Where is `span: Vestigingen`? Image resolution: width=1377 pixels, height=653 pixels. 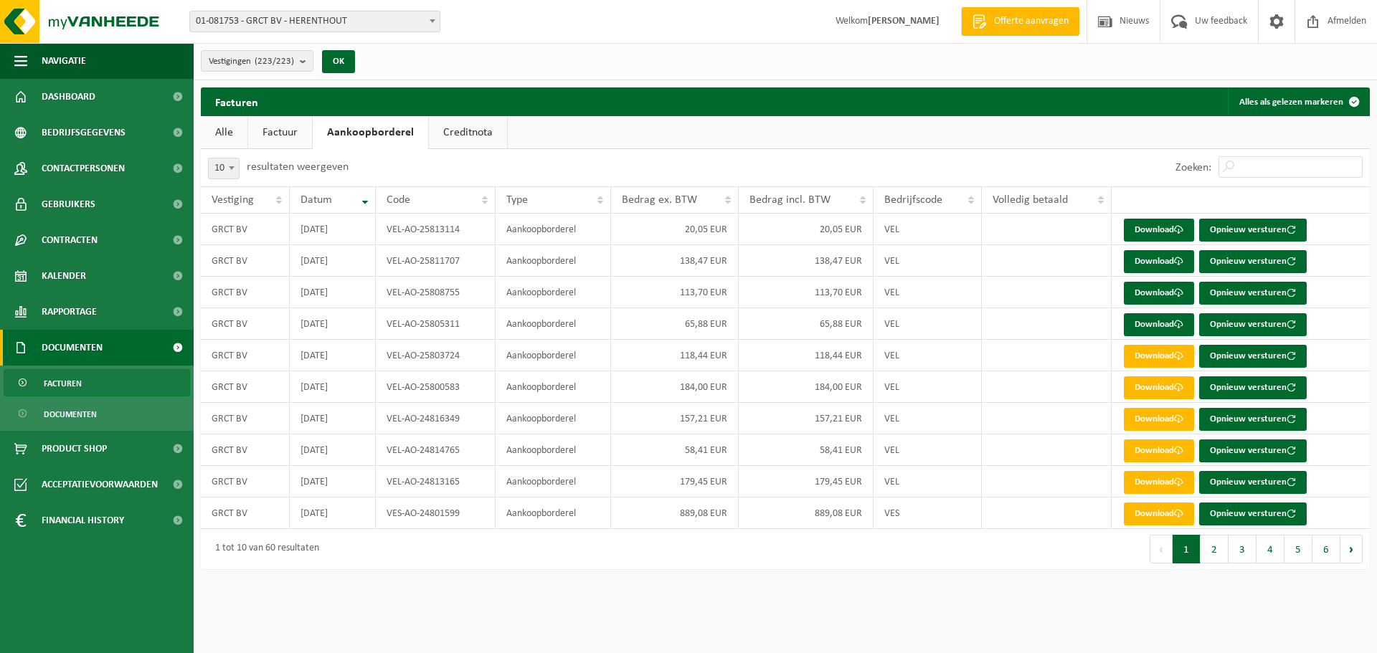
span: Vestigingen is located at coordinates (251, 62).